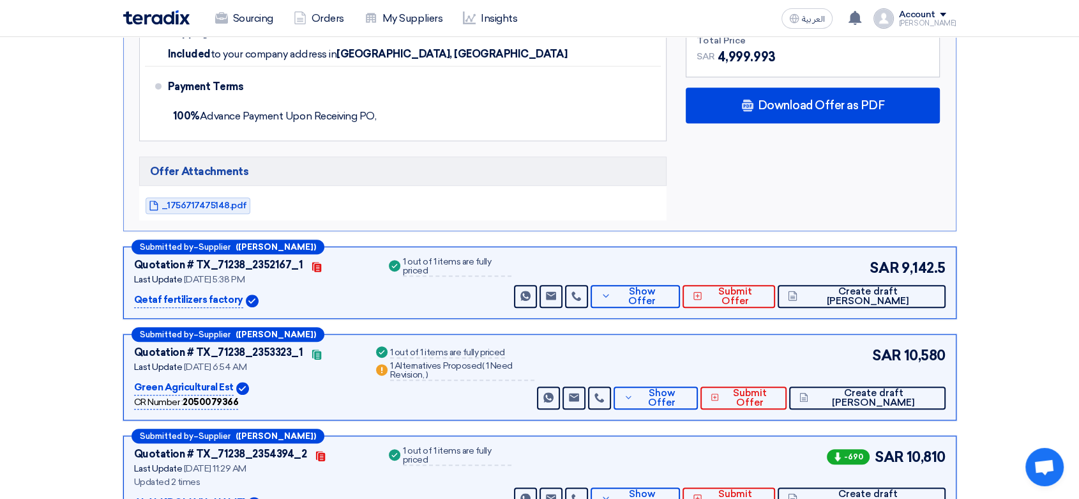 This screenshot has height=499, width=1079. I want to click on button: العربية, so click(807, 19).